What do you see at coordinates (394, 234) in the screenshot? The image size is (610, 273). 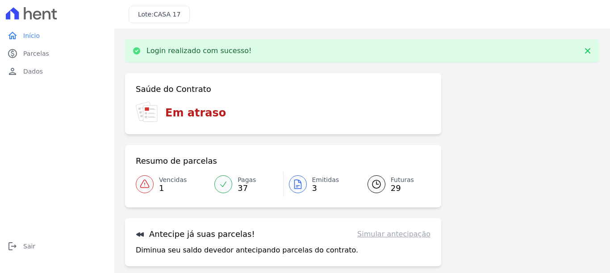 I see `a: Simular antecipação` at bounding box center [394, 234].